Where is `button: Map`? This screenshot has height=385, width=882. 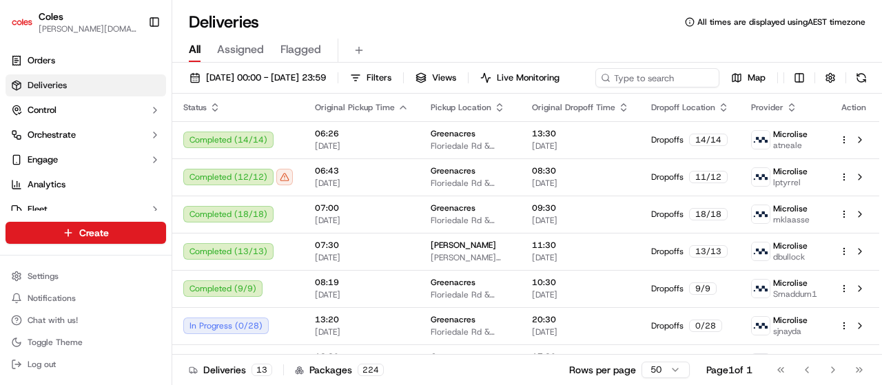 button: Map is located at coordinates (748, 78).